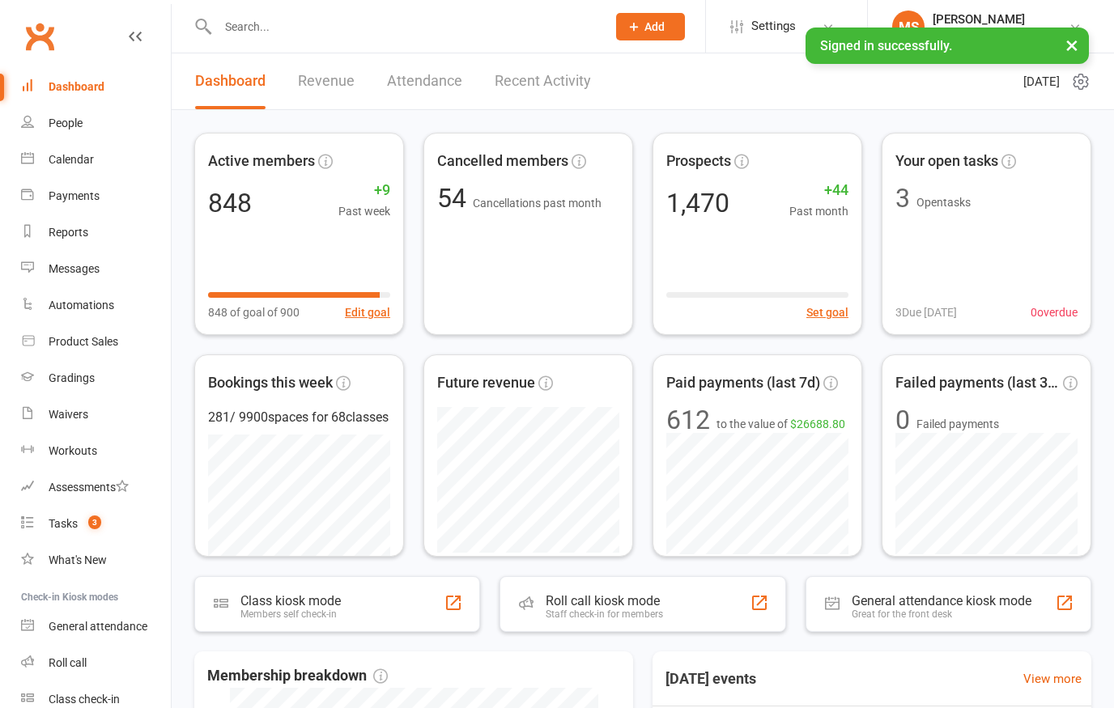 This screenshot has height=708, width=1114. I want to click on div: Tasks, so click(63, 524).